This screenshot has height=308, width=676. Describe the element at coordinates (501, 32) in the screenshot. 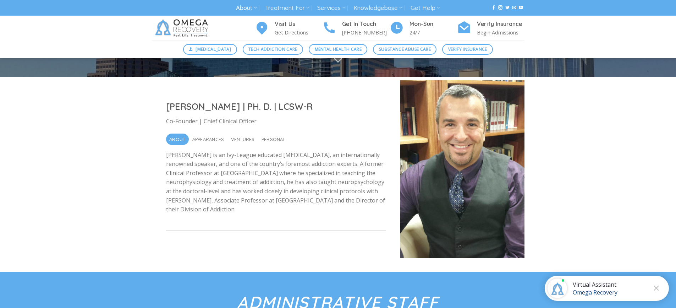

I see `p: Begin Admissions` at that location.